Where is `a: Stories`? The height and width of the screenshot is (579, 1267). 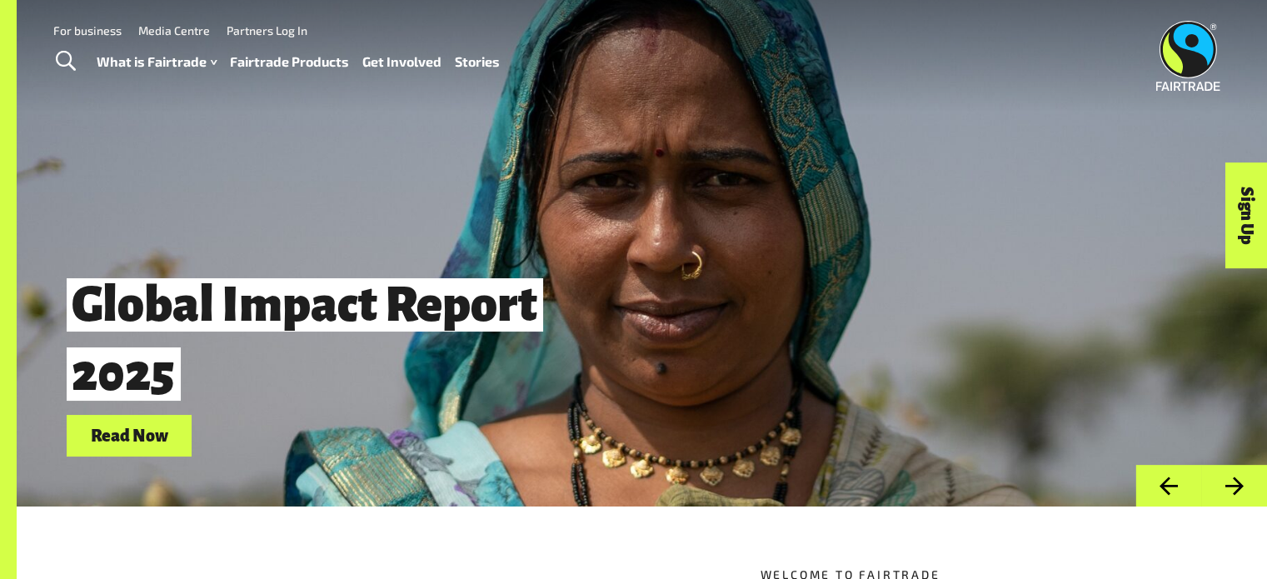
a: Stories is located at coordinates (477, 62).